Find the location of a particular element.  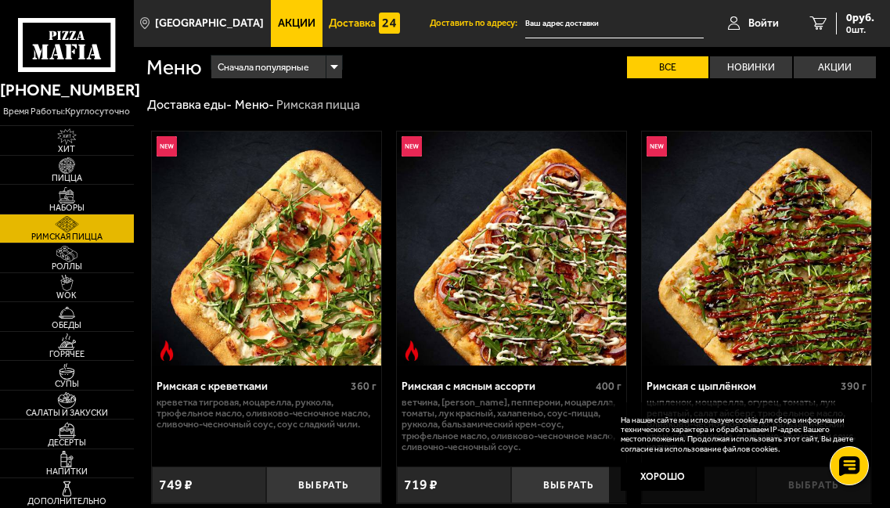

span: 400 г is located at coordinates (608, 386).